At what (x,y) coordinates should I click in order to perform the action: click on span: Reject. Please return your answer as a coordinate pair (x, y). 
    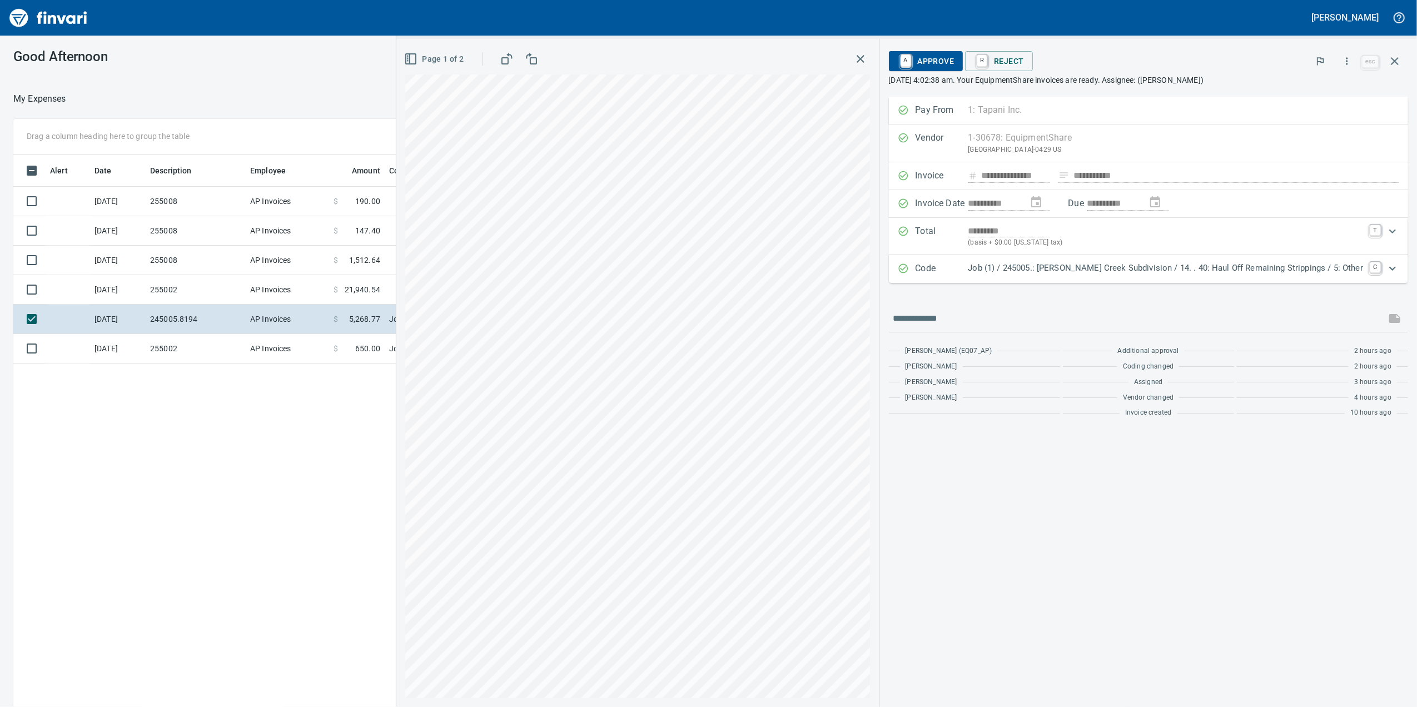
    Looking at the image, I should click on (998, 61).